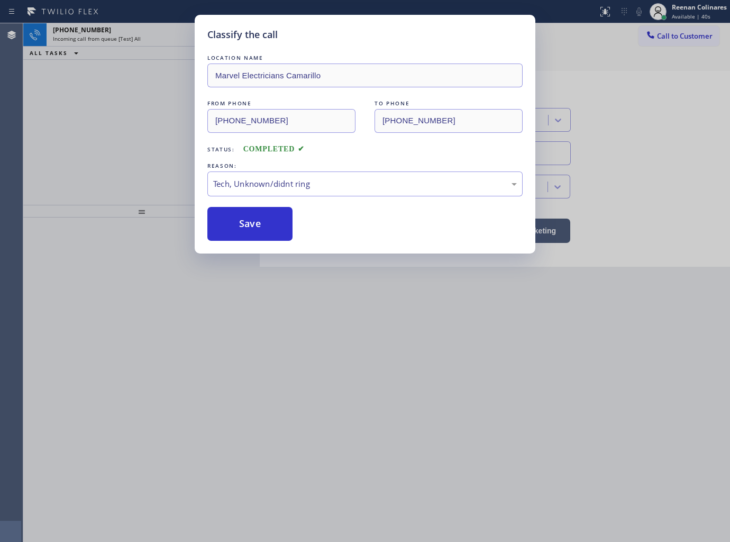 This screenshot has height=542, width=730. What do you see at coordinates (250, 224) in the screenshot?
I see `button: Save` at bounding box center [250, 224].